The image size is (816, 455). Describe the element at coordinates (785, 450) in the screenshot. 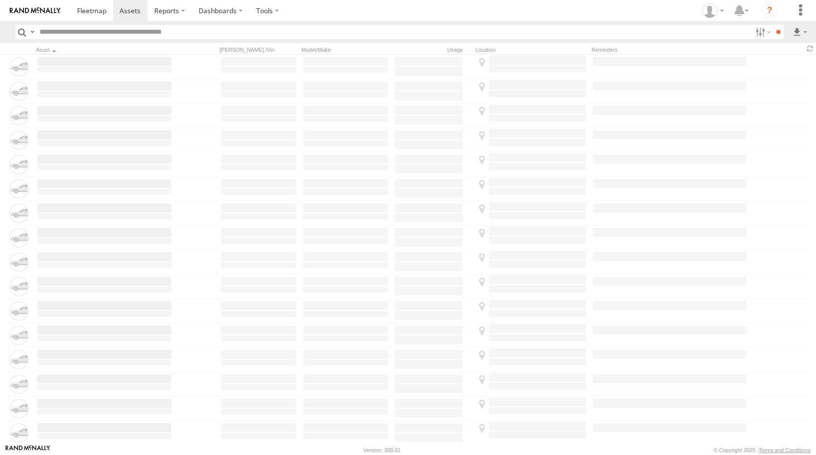

I see `a: Terms and Conditions` at that location.